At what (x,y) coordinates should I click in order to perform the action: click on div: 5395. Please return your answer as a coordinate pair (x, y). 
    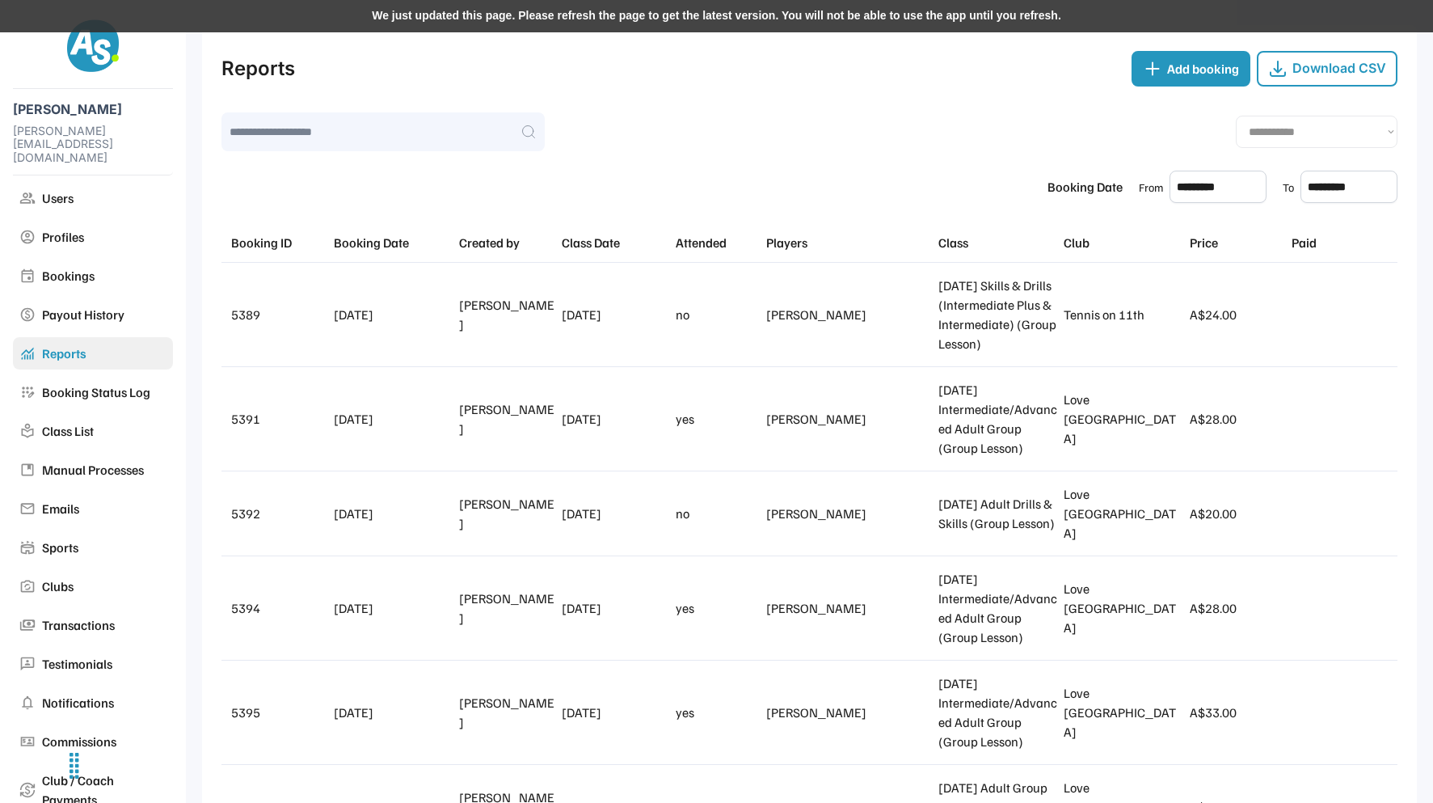
    Looking at the image, I should click on (279, 712).